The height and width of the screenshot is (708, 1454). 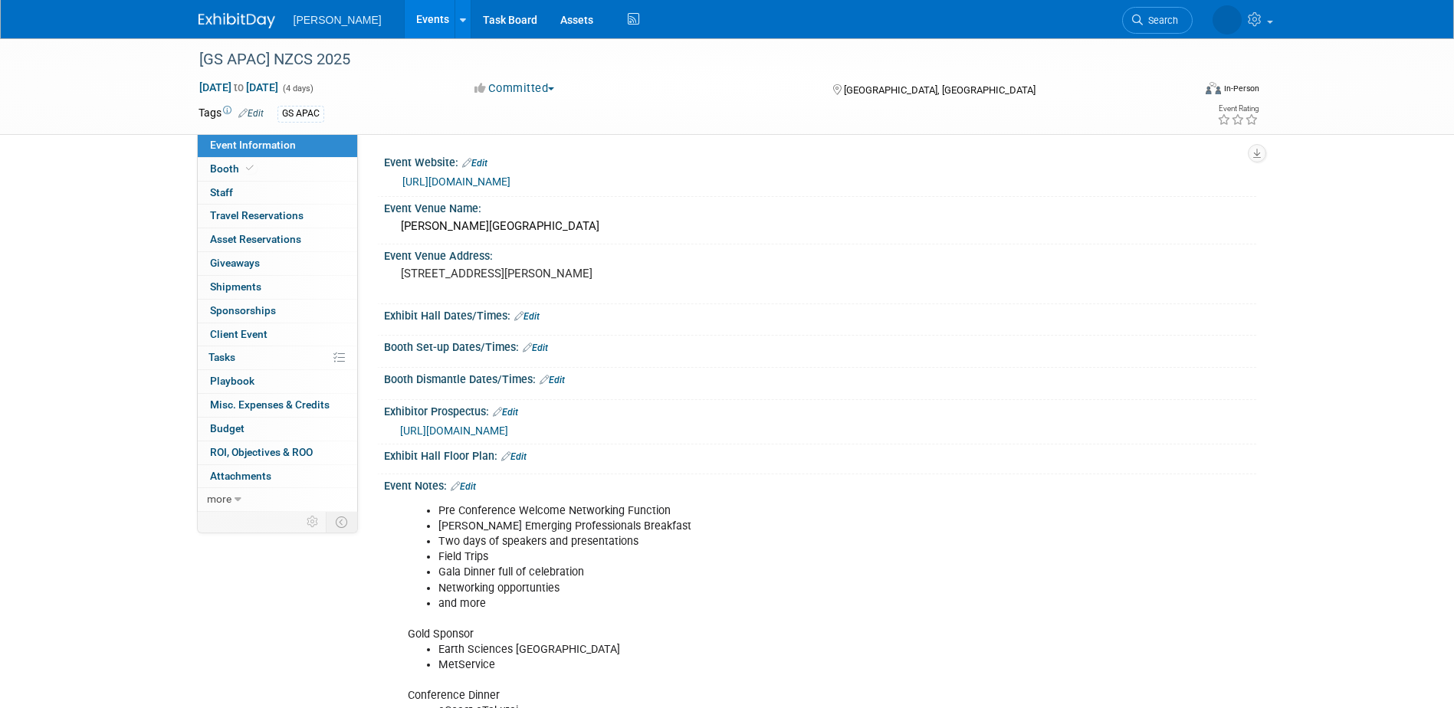 What do you see at coordinates (250, 168) in the screenshot?
I see `i: Booth reservation complete` at bounding box center [250, 168].